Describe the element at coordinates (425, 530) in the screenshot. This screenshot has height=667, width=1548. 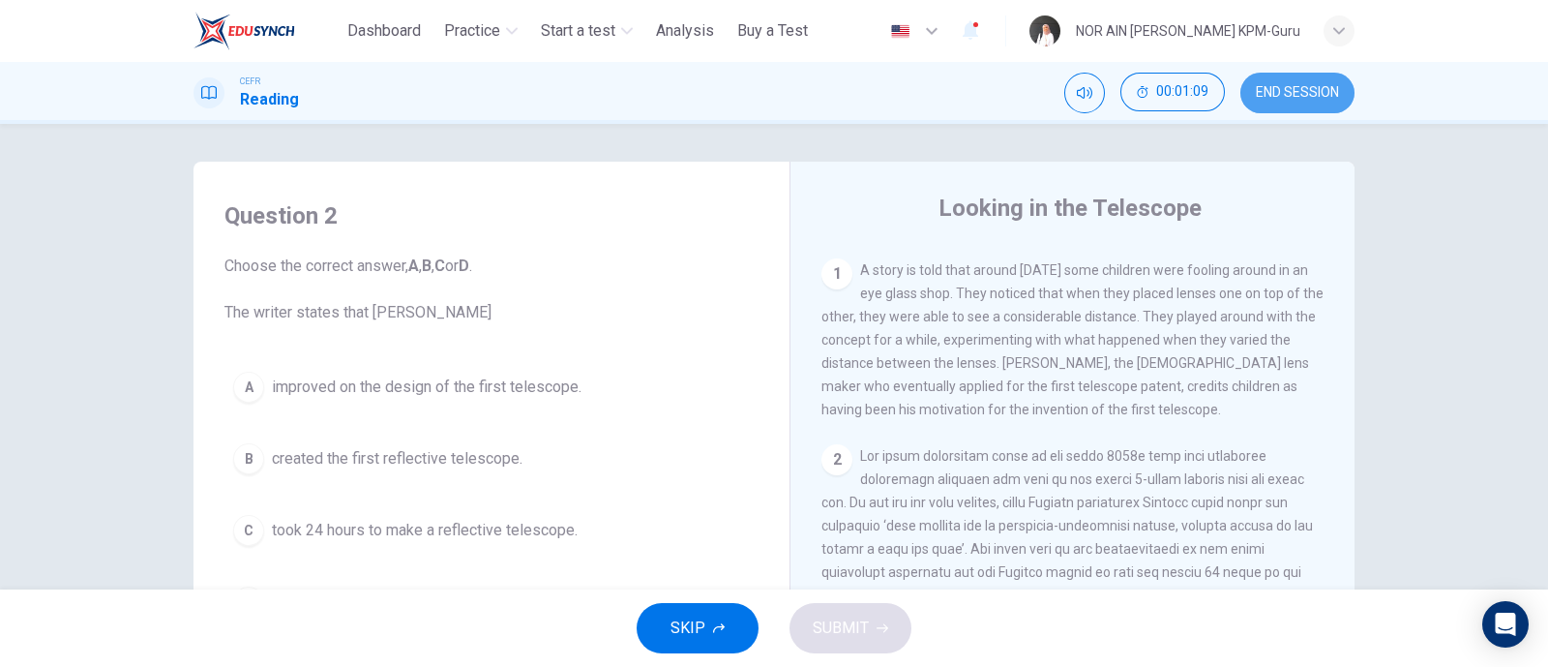
I see `span: took 24 hours to make a reflective telescope.` at that location.